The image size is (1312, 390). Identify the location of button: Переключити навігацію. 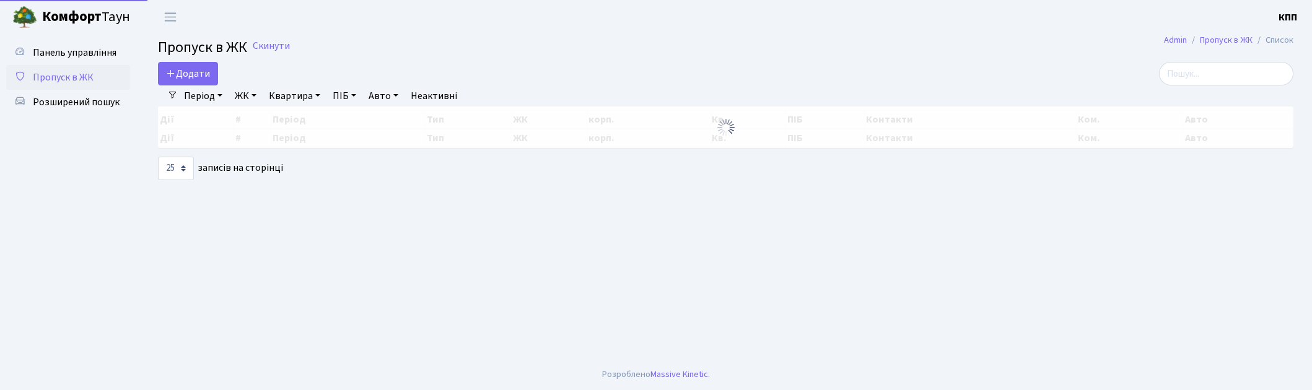
(170, 17).